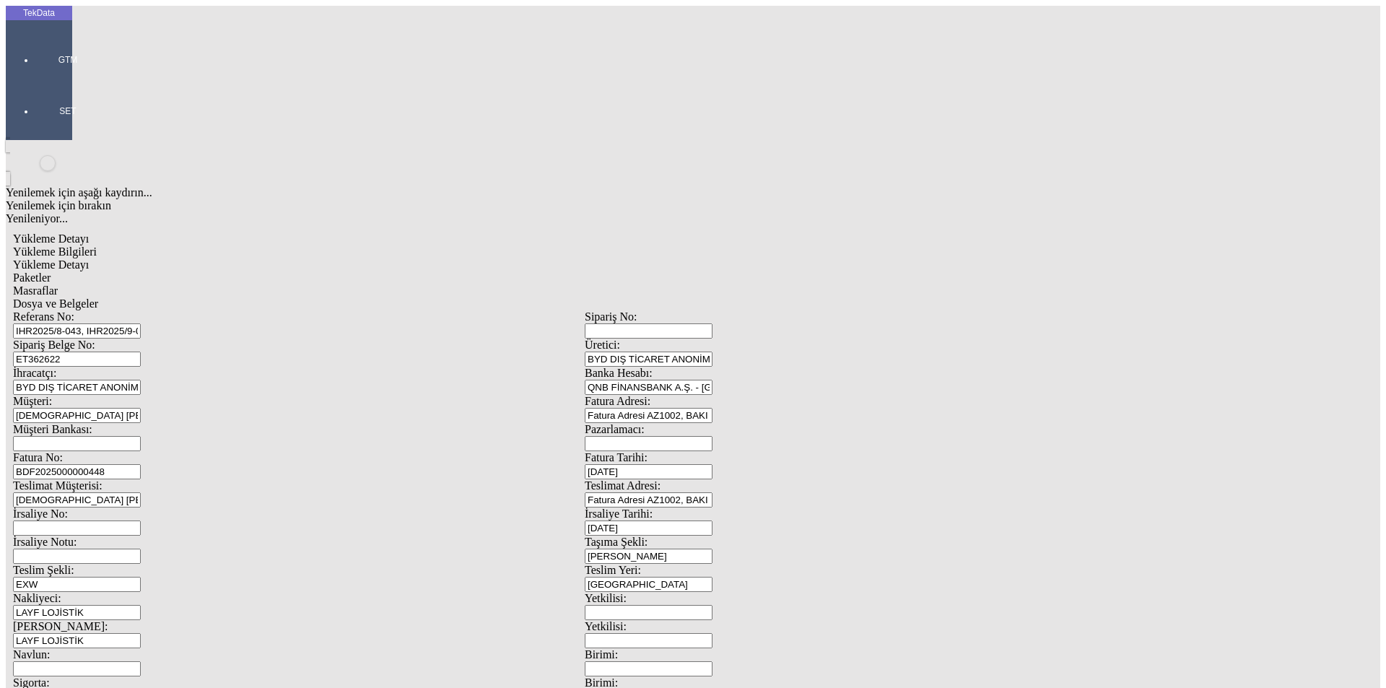  Describe the element at coordinates (35, 290) in the screenshot. I see `span: Masraflar` at that location.